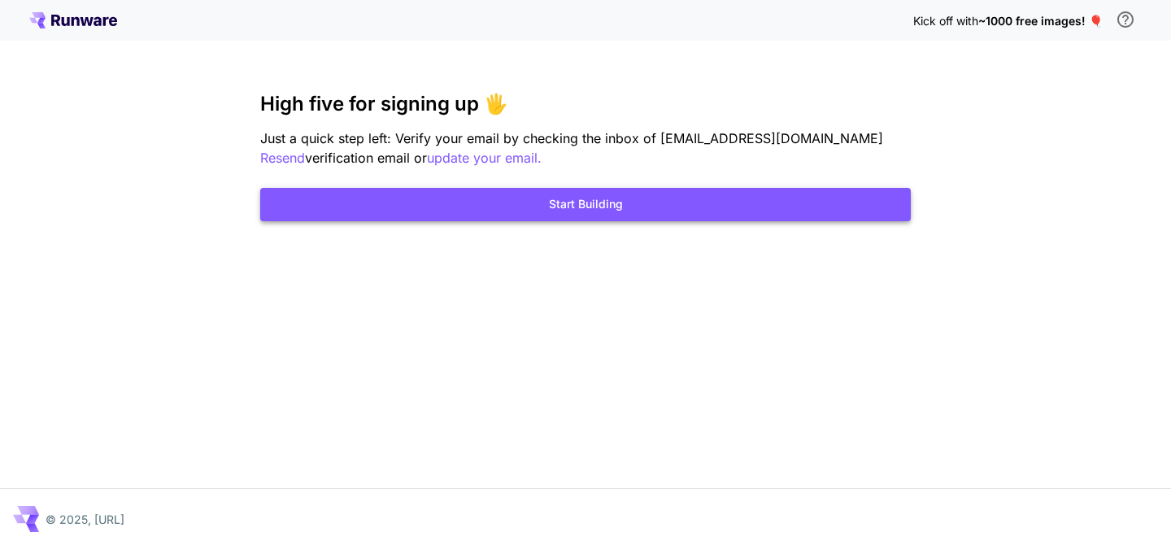 This screenshot has width=1171, height=549. What do you see at coordinates (366, 158) in the screenshot?
I see `span: verification email or` at bounding box center [366, 158].